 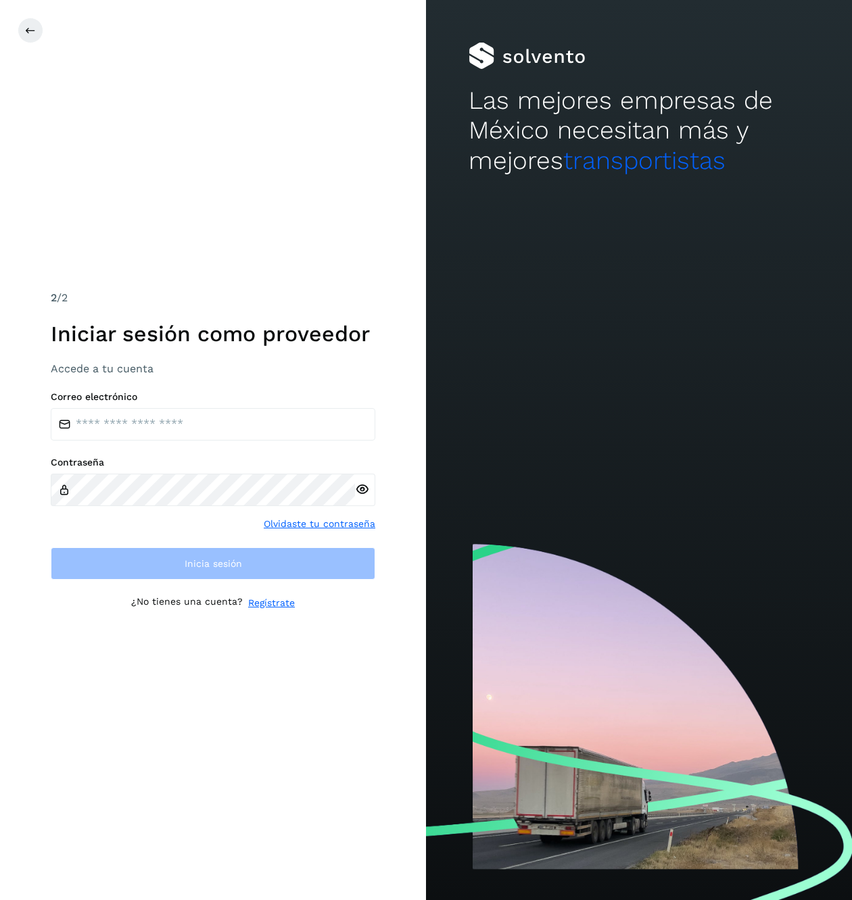 What do you see at coordinates (271, 603) in the screenshot?
I see `a: Regístrate` at bounding box center [271, 603].